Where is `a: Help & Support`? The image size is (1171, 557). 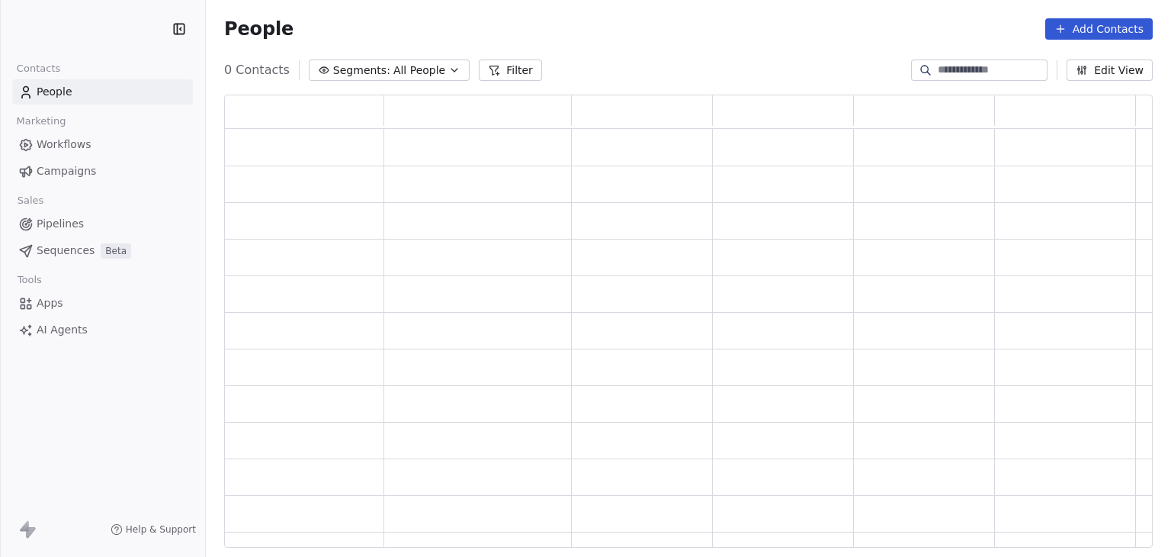 a: Help & Support is located at coordinates (153, 529).